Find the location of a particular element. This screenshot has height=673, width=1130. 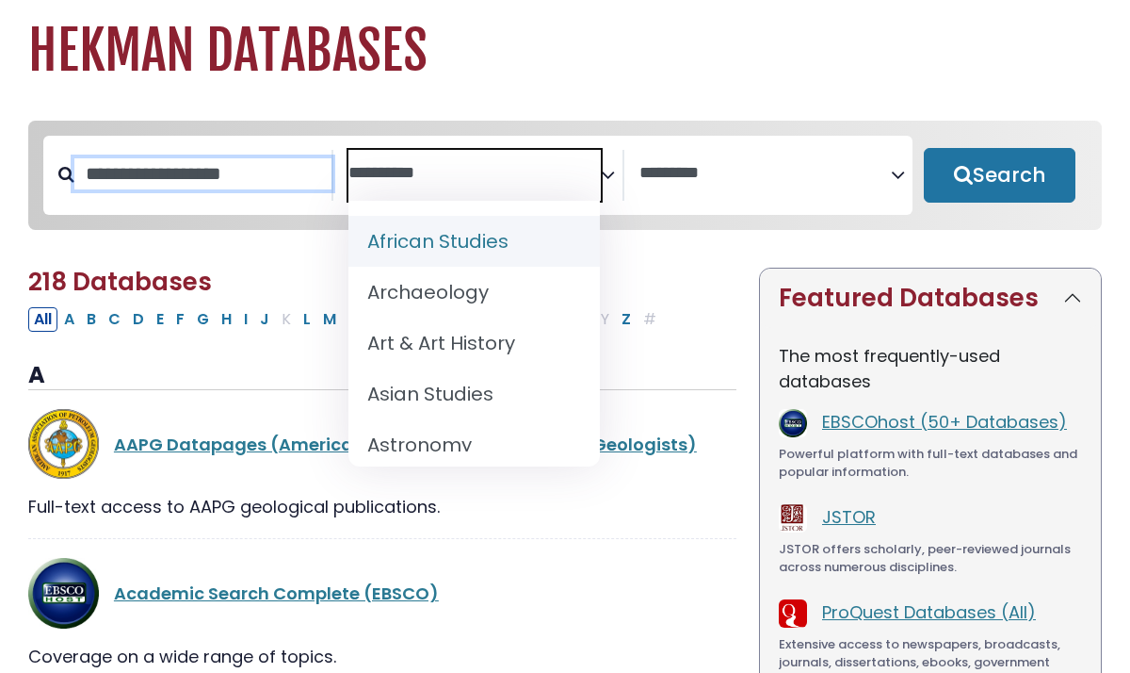

button: Filter Results J is located at coordinates (265, 319).